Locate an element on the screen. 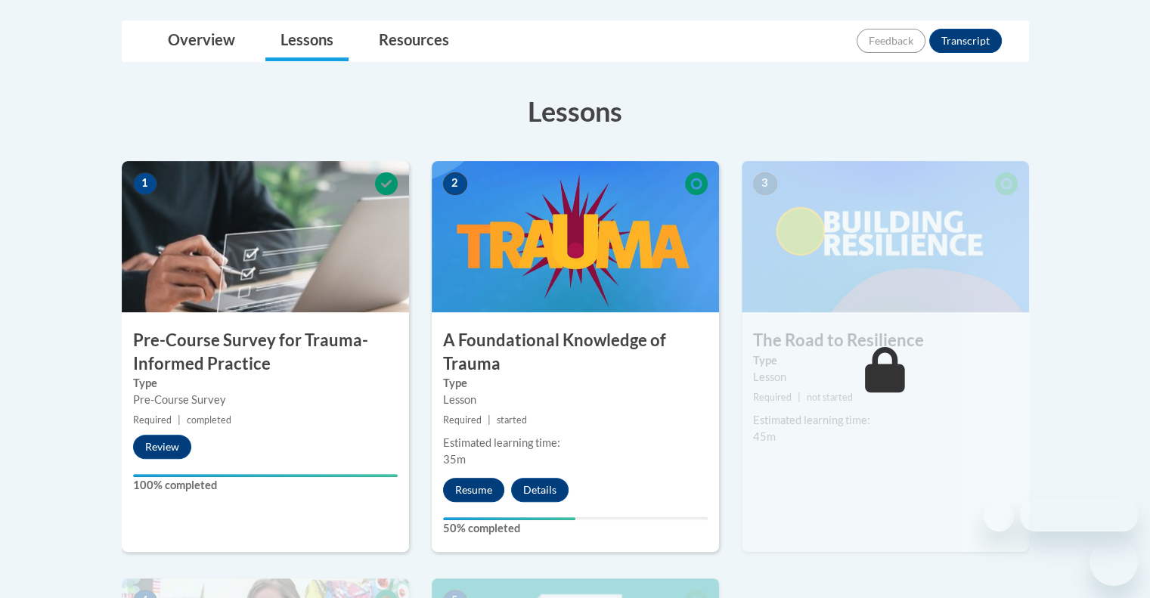  span: 1 is located at coordinates (145, 184).